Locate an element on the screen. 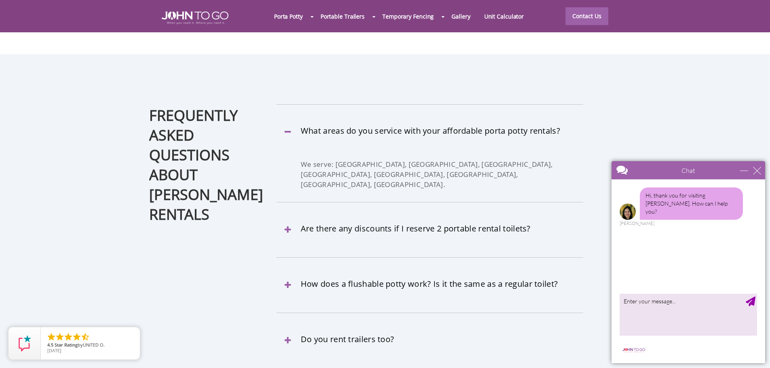 Image resolution: width=770 pixels, height=368 pixels. a: Porta Potty is located at coordinates (288, 16).